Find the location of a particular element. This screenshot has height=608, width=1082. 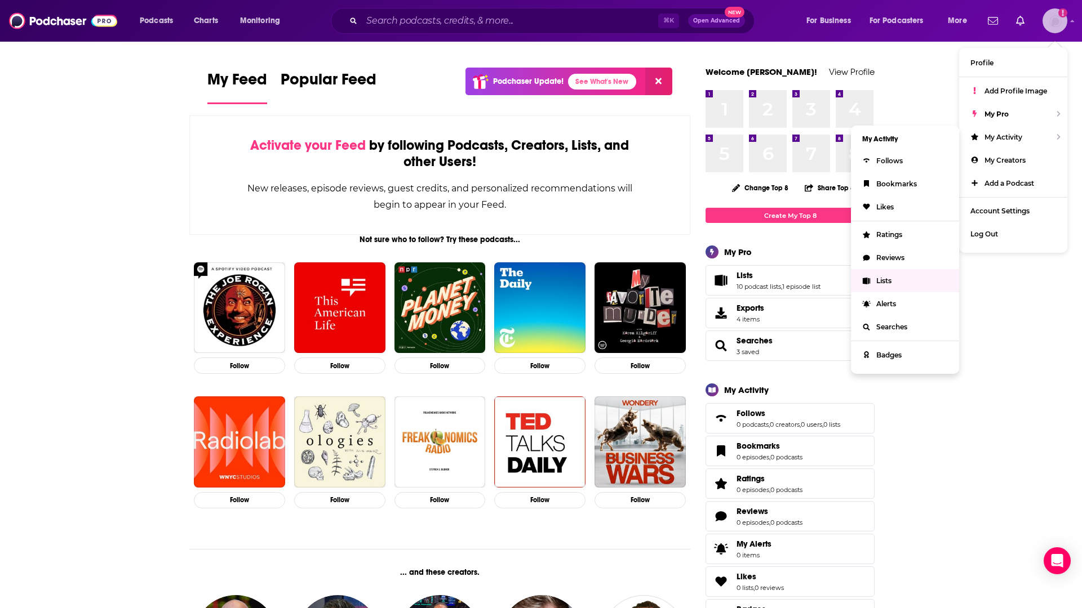

span: Activate your Feed is located at coordinates (308, 145).